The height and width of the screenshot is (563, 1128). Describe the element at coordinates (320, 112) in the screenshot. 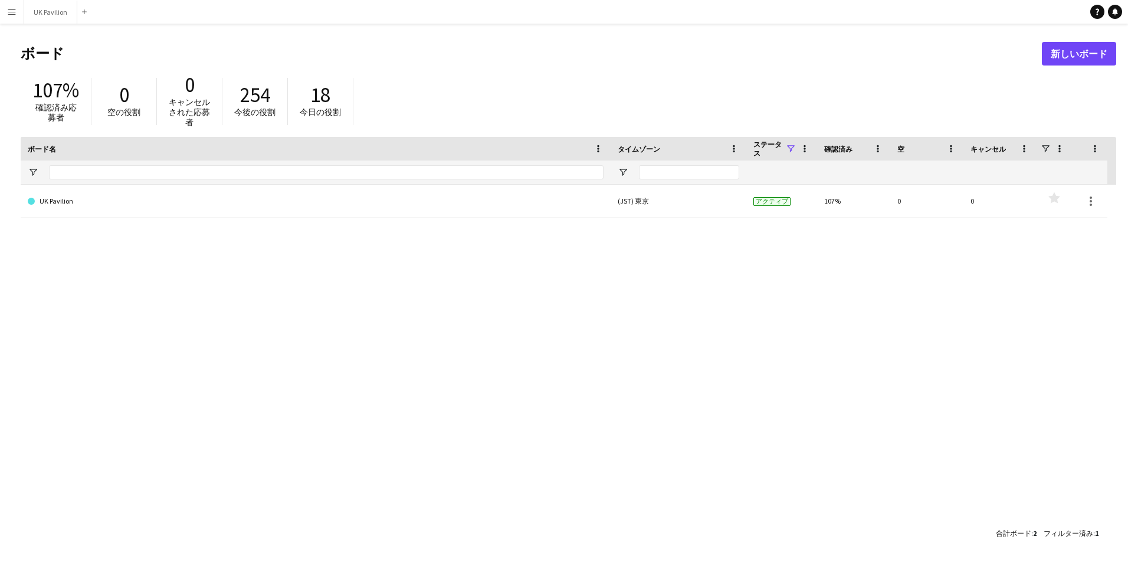

I see `span: 今日の役割` at that location.